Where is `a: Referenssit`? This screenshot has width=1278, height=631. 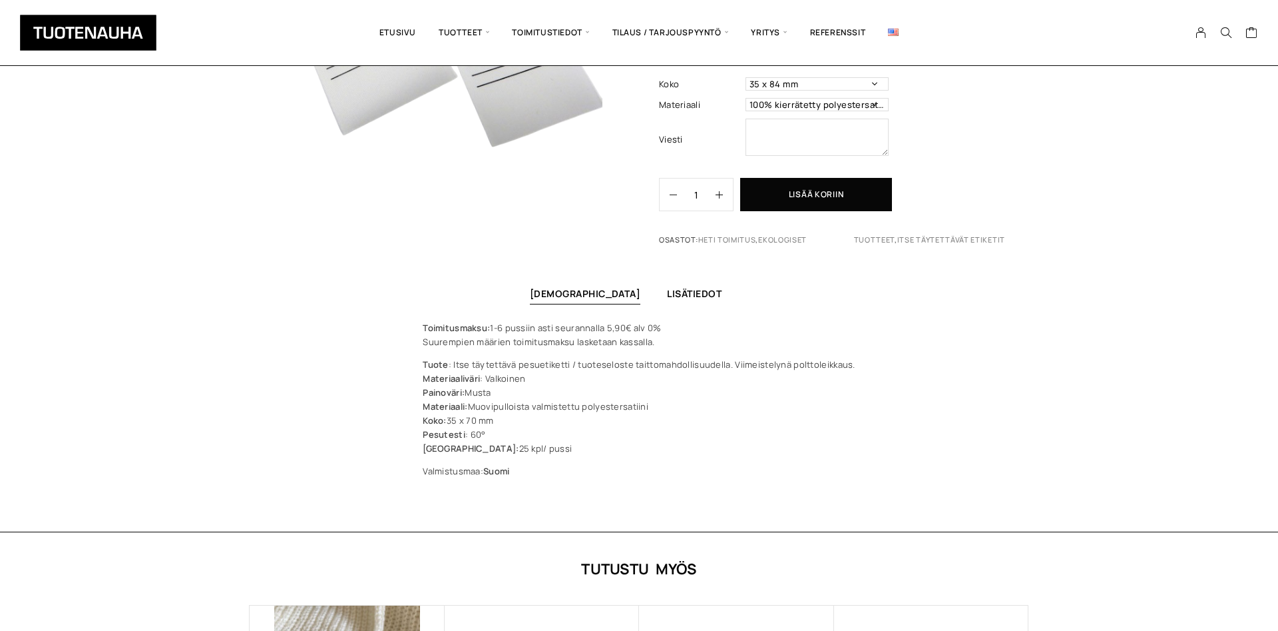 a: Referenssit is located at coordinates (838, 33).